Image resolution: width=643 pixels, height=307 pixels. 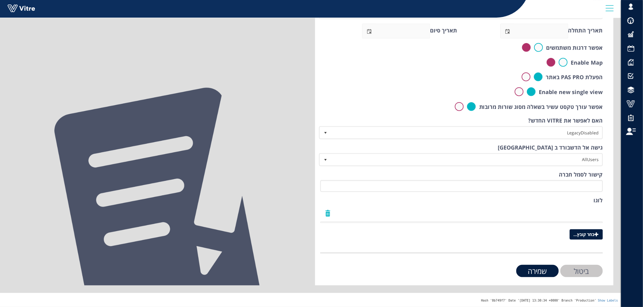 What do you see at coordinates (581, 175) in the screenshot?
I see `label: קישור לסמל חברה` at bounding box center [581, 175].